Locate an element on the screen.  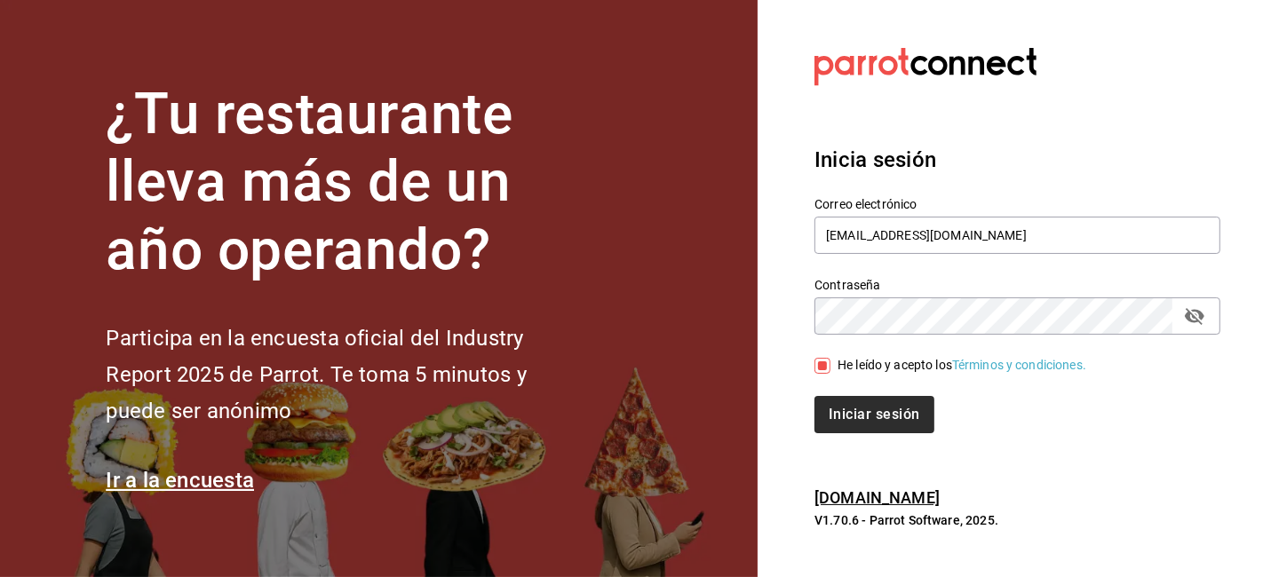
button: Iniciar sesión is located at coordinates (874, 415).